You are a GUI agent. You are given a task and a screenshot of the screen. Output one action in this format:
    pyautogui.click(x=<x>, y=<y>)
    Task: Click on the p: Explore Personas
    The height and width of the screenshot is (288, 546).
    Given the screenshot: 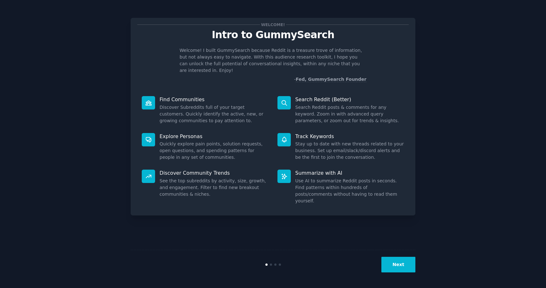 What is the action you would take?
    pyautogui.click(x=214, y=136)
    